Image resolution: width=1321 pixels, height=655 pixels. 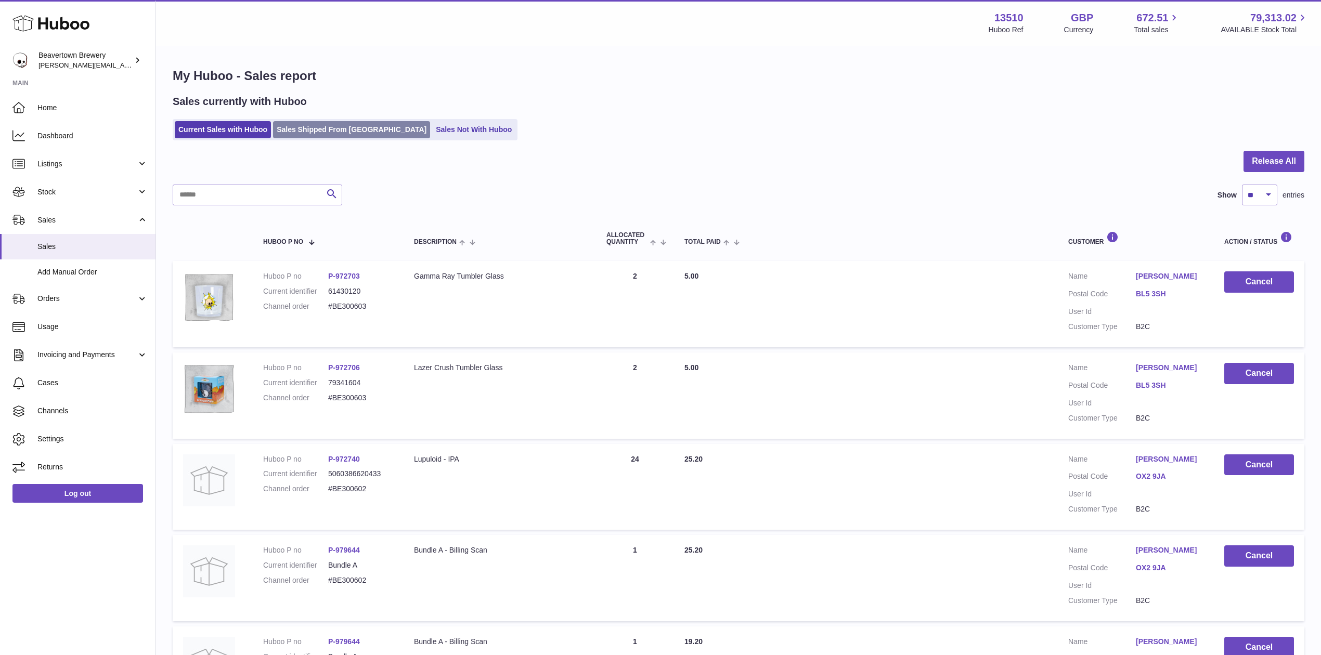 What do you see at coordinates (223, 130) in the screenshot?
I see `a: Current Sales with Huboo` at bounding box center [223, 130].